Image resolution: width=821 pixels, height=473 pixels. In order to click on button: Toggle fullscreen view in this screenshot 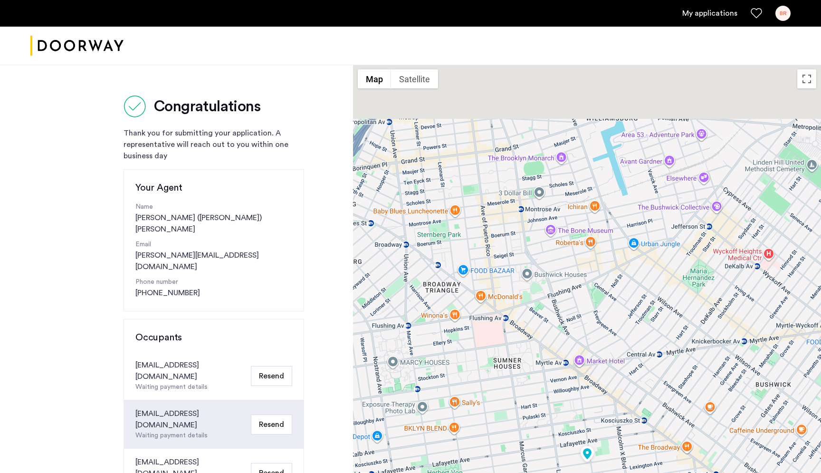, I will do `click(807, 79)`.